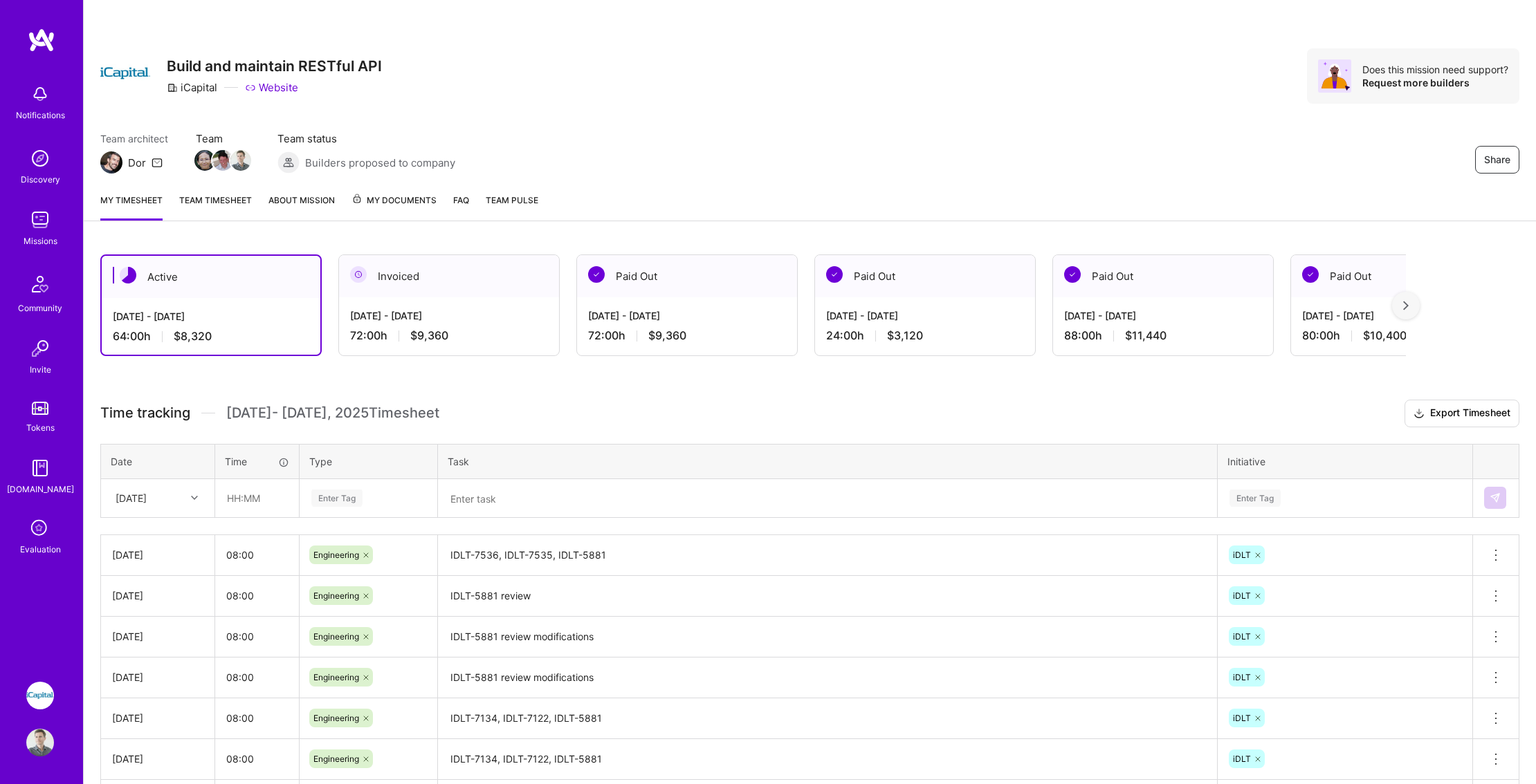  What do you see at coordinates (905, 336) in the screenshot?
I see `span: $3,120` at bounding box center [905, 336].